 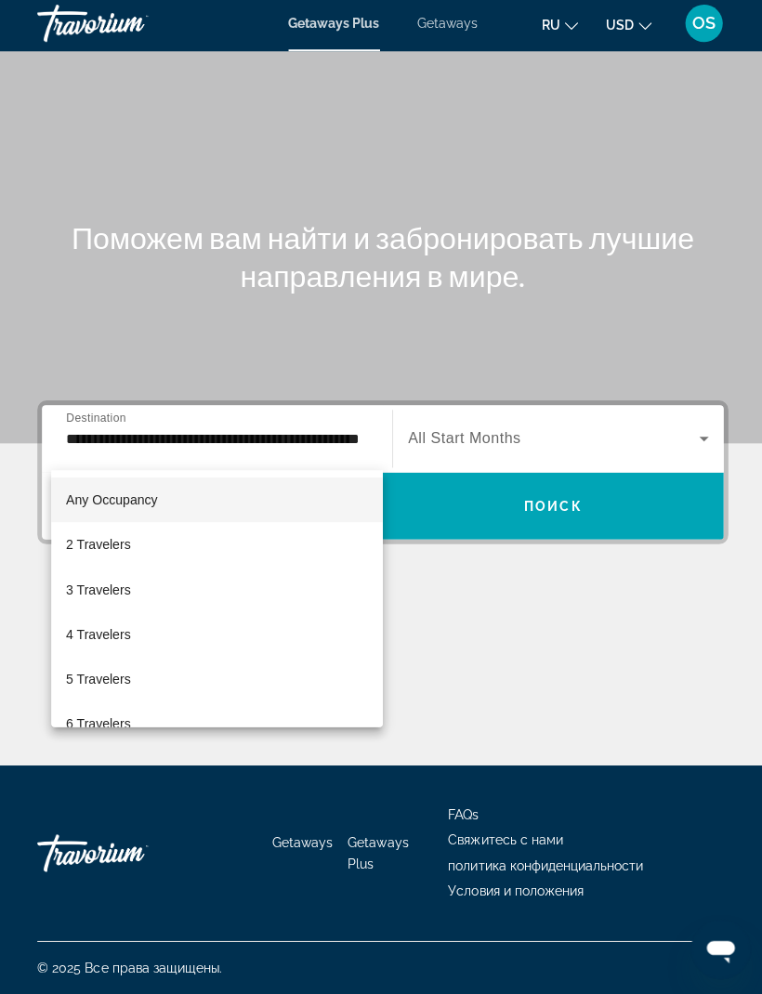 What do you see at coordinates (98, 681) in the screenshot?
I see `span: 5 Travelers` at bounding box center [98, 681].